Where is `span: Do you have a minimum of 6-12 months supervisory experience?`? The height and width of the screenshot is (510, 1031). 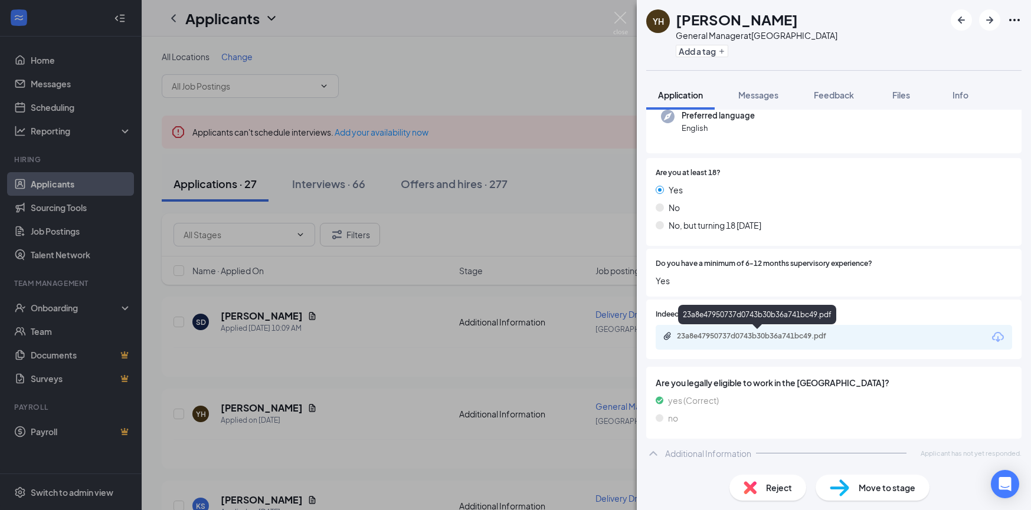 span: Do you have a minimum of 6-12 months supervisory experience? is located at coordinates (764, 264).